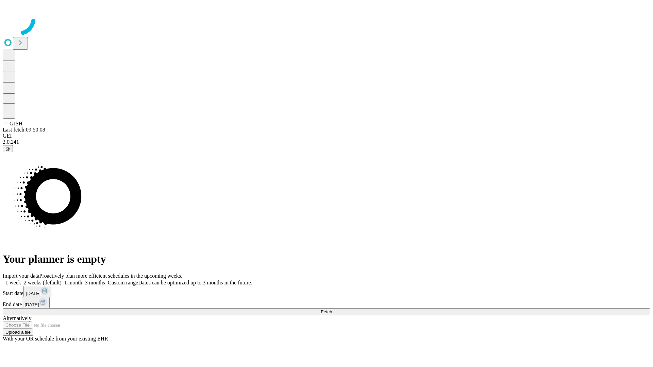  Describe the element at coordinates (95, 283) in the screenshot. I see `span: 3 months` at that location.